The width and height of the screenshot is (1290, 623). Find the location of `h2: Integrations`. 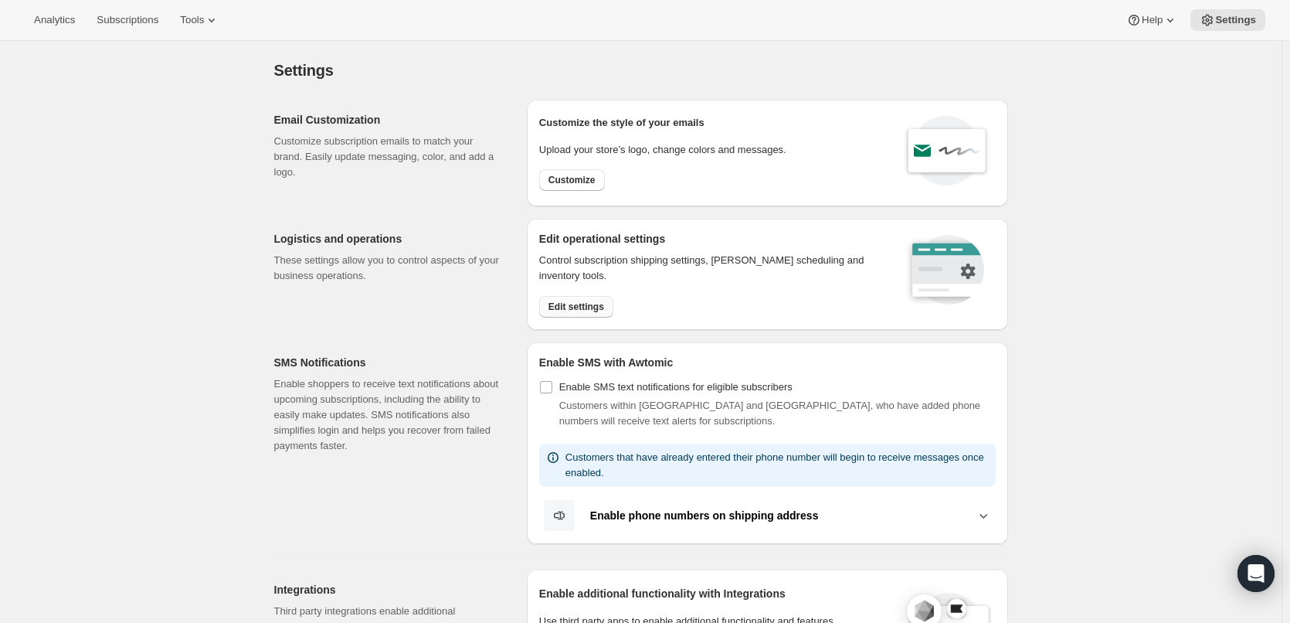

h2: Integrations is located at coordinates (388, 589).